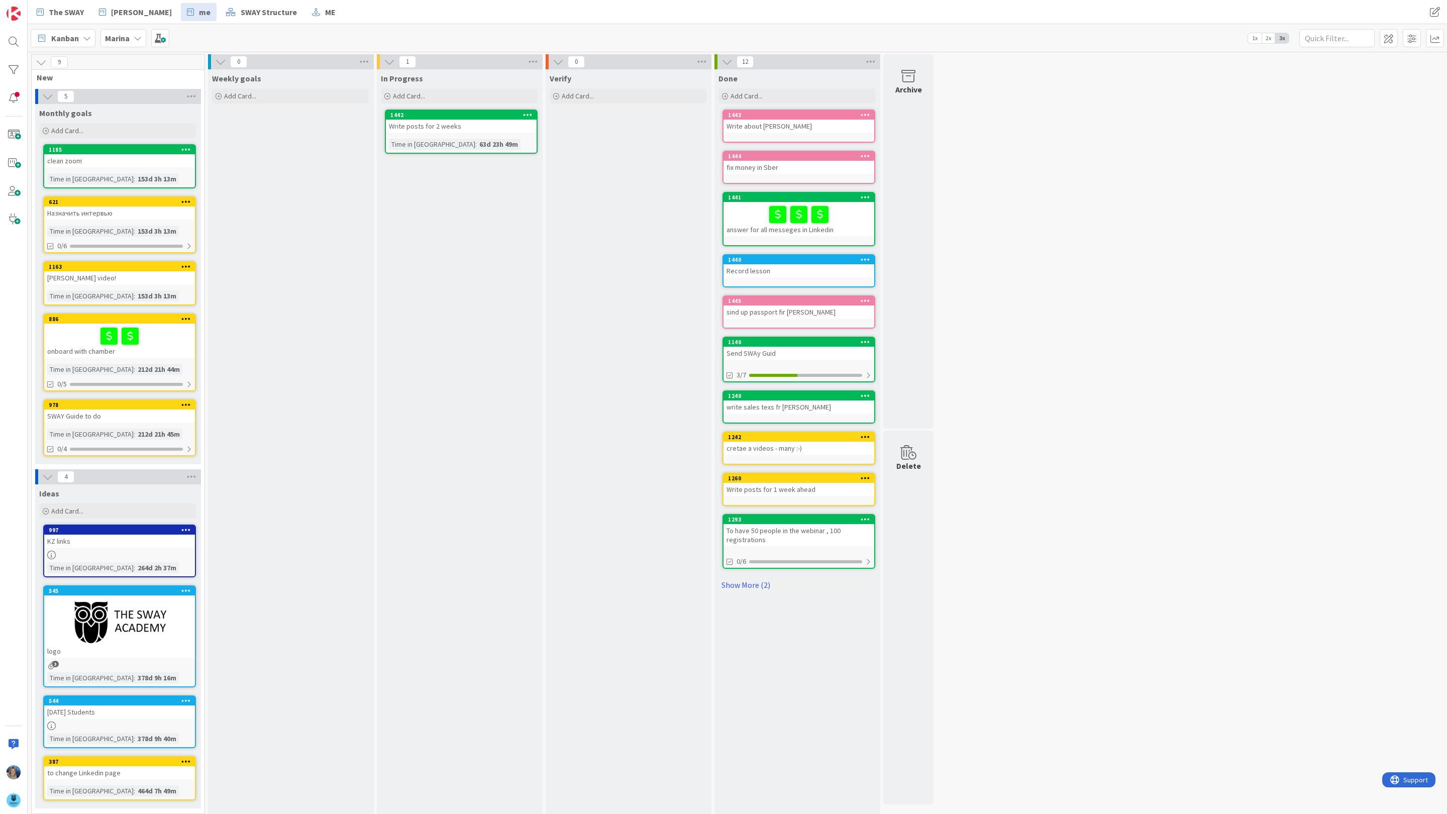 This screenshot has height=814, width=1447. What do you see at coordinates (799, 535) in the screenshot?
I see `div: To have 50 people in the webinar , 100 registrations` at bounding box center [799, 535].